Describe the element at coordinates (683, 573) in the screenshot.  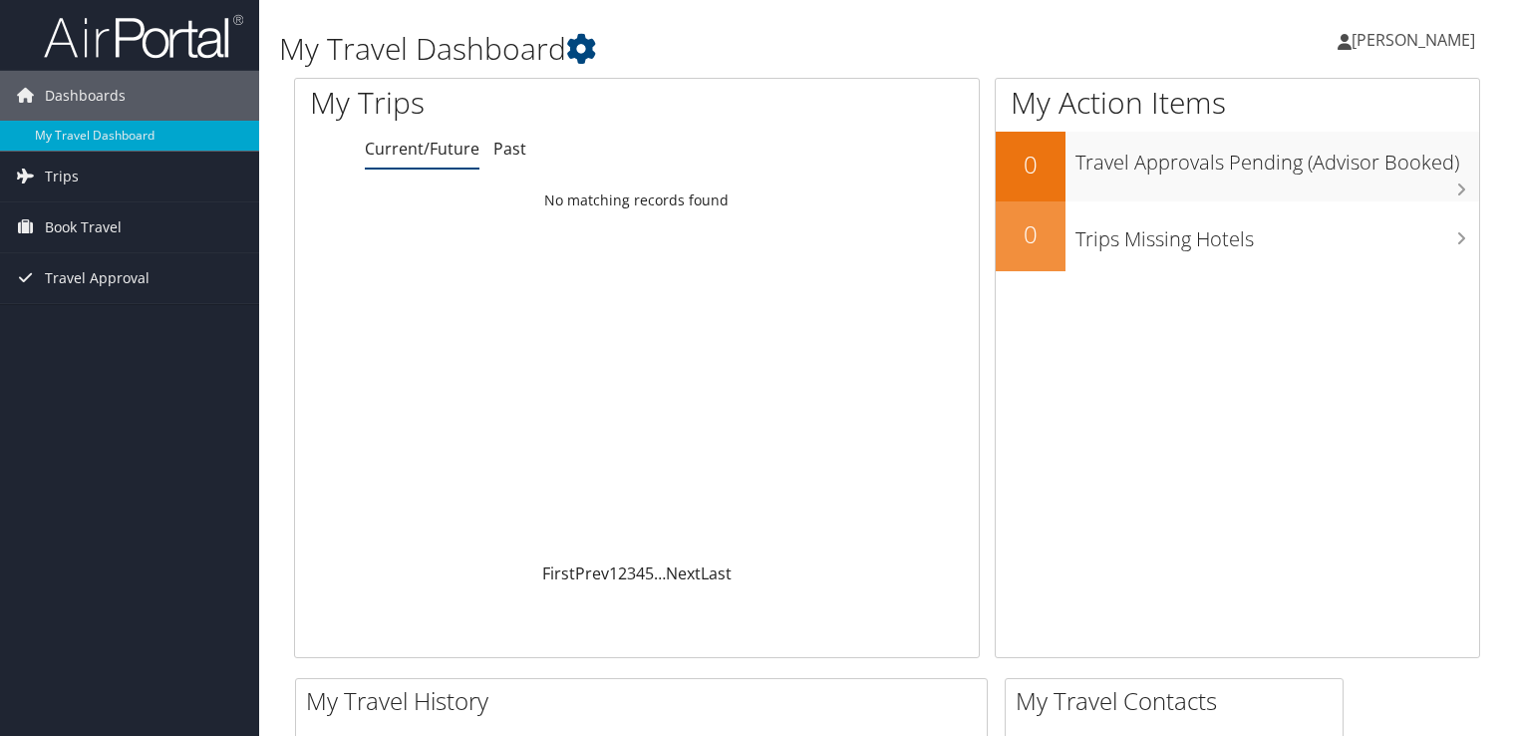
I see `a: Next` at that location.